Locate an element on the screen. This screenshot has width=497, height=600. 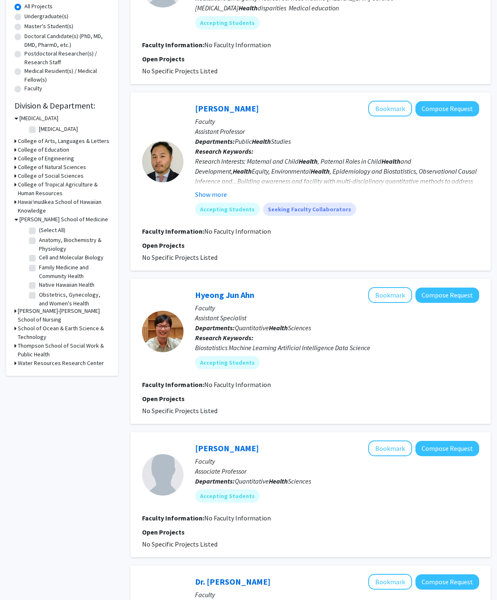
button: Add Eunjung Lim to Bookmarks is located at coordinates (390, 448).